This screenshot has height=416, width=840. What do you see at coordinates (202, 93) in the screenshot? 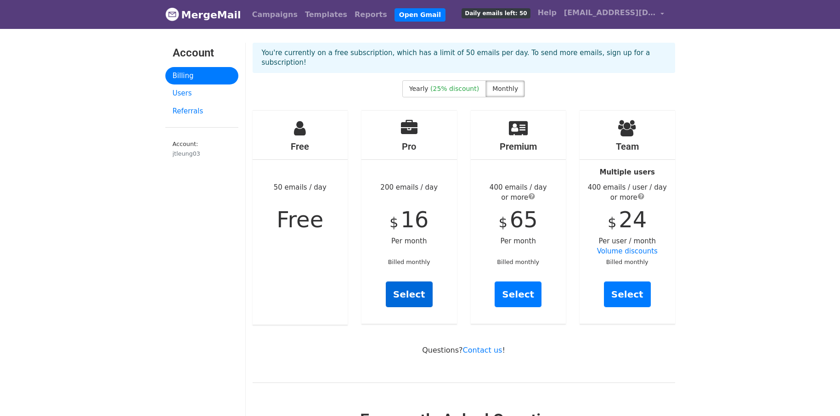
I see `a: Users` at bounding box center [202, 93].